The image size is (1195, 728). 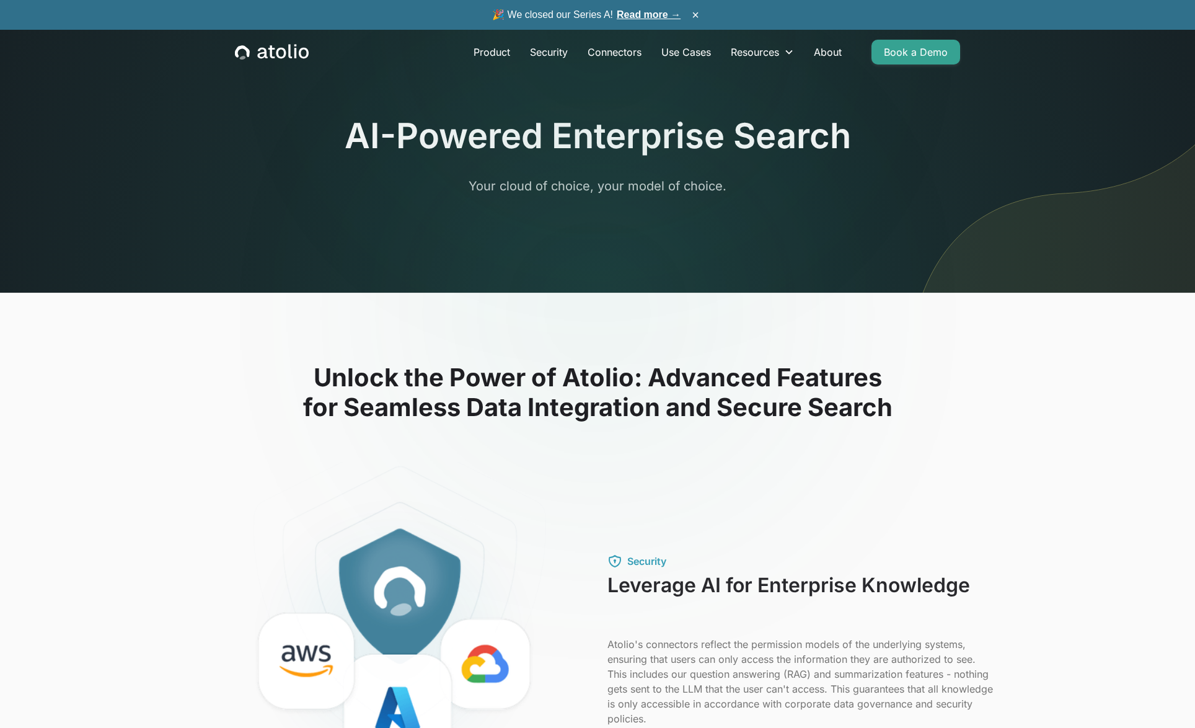 I want to click on a: About, so click(x=828, y=52).